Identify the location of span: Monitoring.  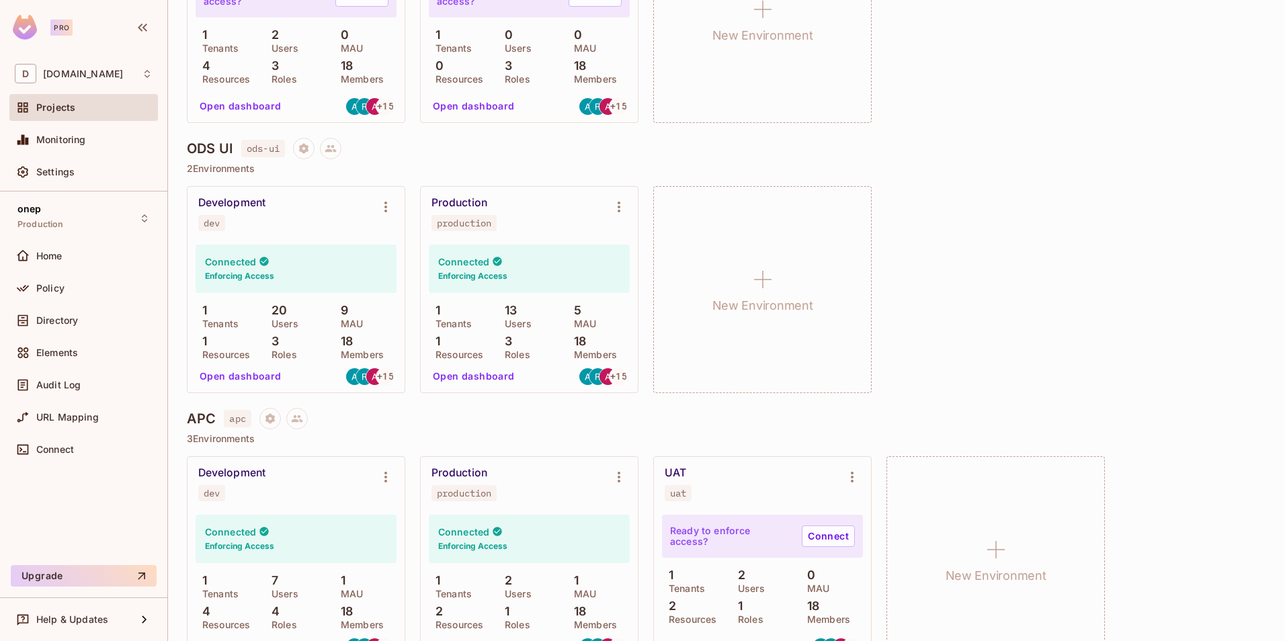
(61, 140).